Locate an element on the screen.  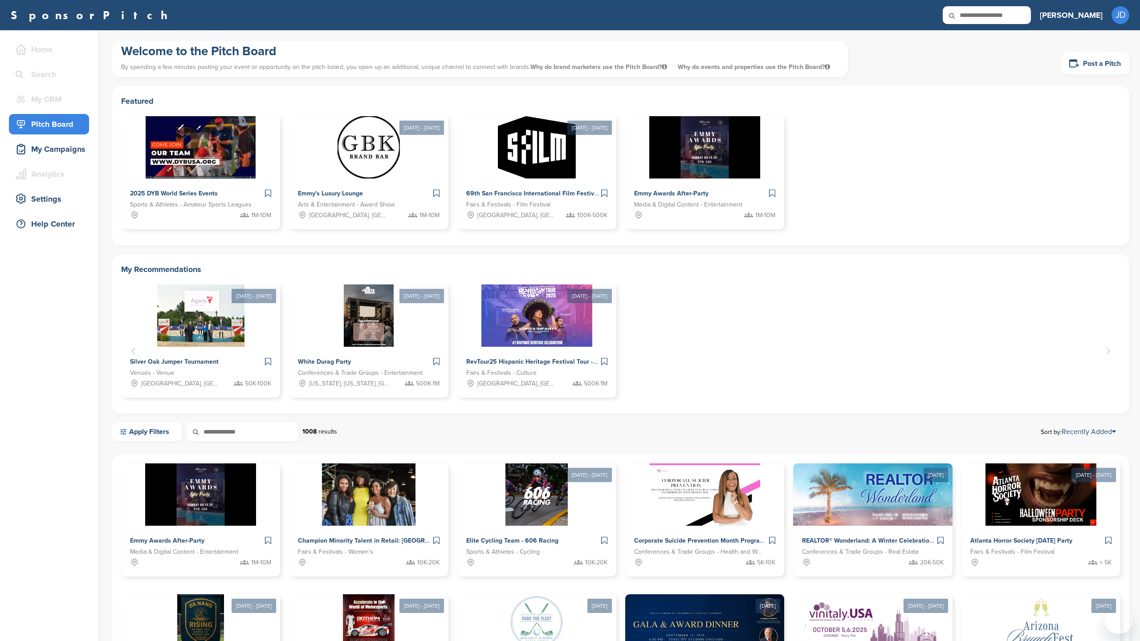
a: SponsorPitch is located at coordinates (92, 15).